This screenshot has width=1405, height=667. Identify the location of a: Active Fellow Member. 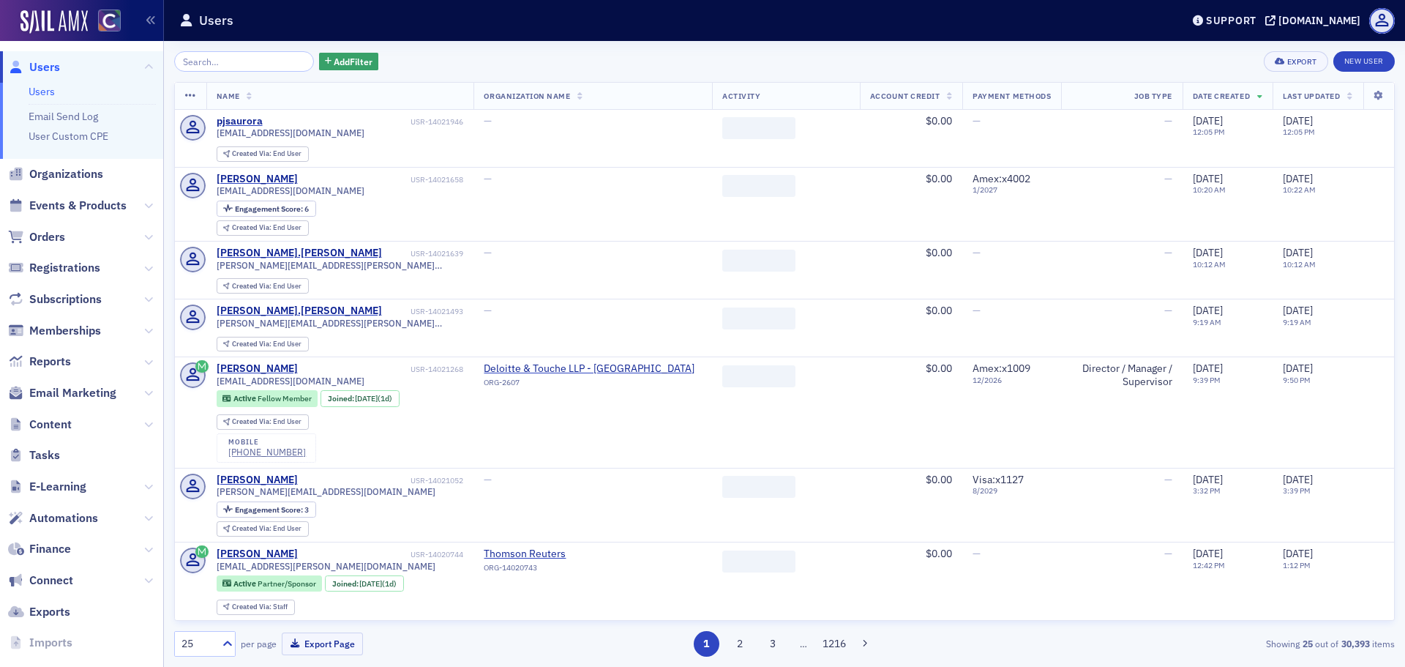
(266, 398).